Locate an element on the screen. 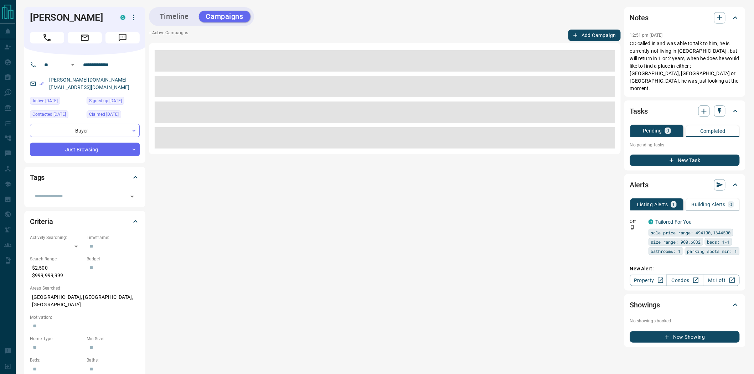 The width and height of the screenshot is (754, 374). p: Pending is located at coordinates (652, 131).